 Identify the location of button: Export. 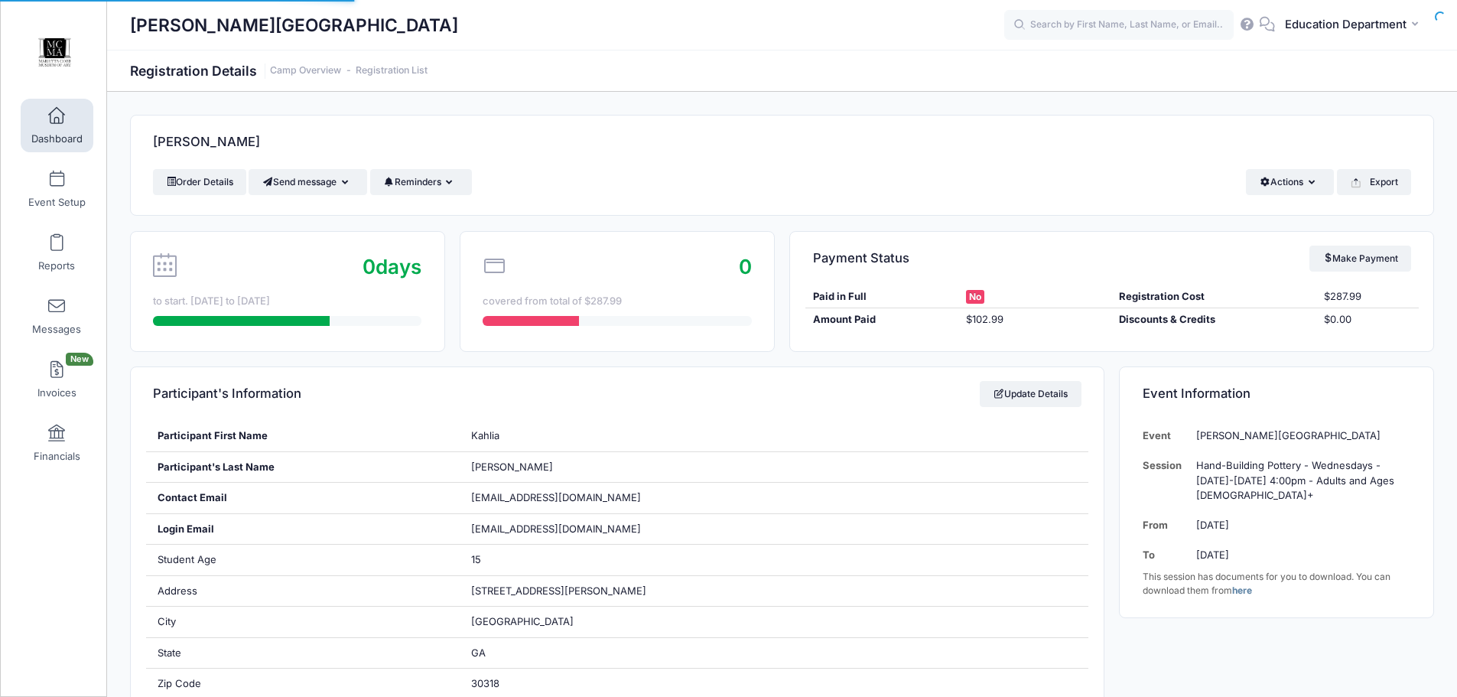
(1373, 182).